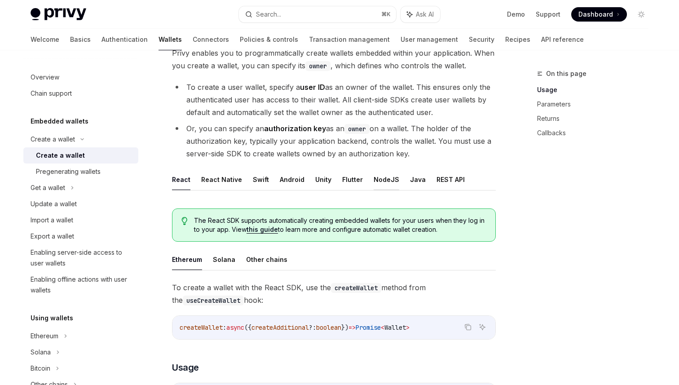  What do you see at coordinates (224, 259) in the screenshot?
I see `button: Solana` at bounding box center [224, 259].